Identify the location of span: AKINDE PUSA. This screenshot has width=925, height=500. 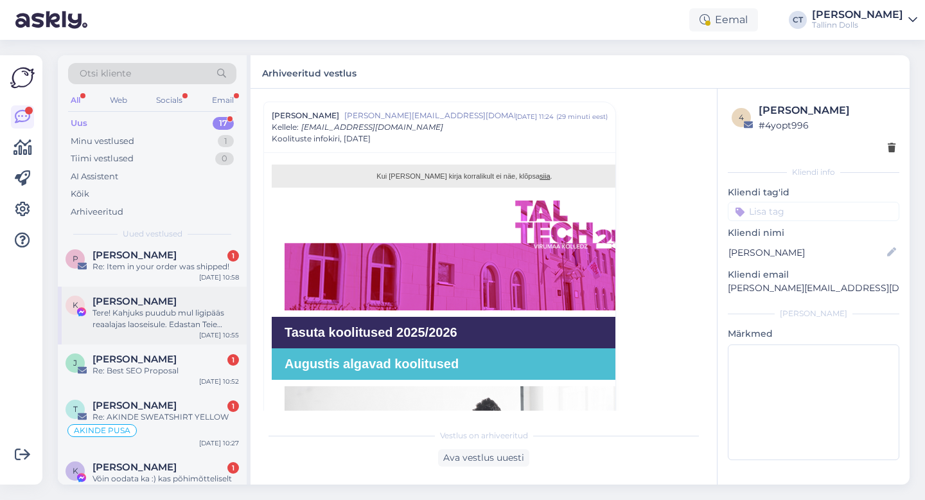
(102, 430).